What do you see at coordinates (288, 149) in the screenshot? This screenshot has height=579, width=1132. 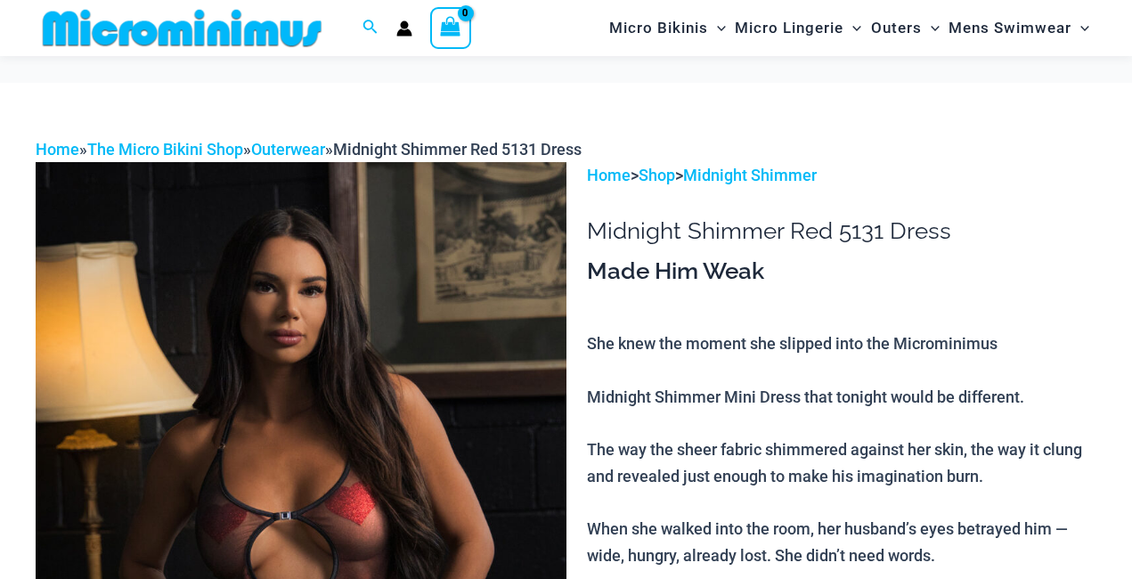 I see `a: Outerwear` at bounding box center [288, 149].